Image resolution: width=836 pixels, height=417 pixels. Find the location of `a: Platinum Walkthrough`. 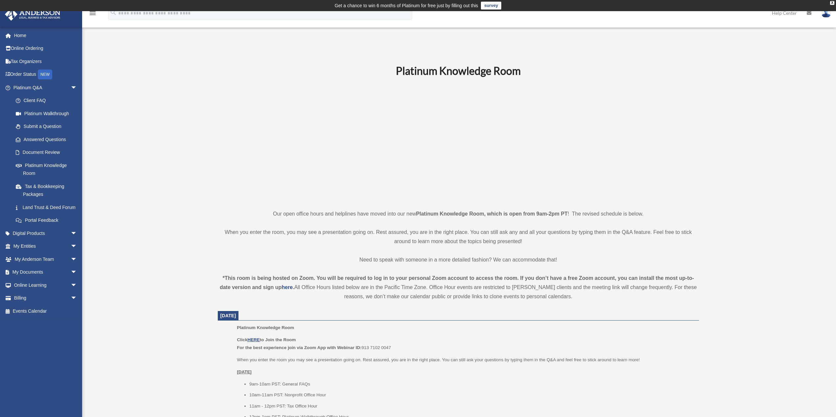

a: Platinum Walkthrough is located at coordinates (48, 114).